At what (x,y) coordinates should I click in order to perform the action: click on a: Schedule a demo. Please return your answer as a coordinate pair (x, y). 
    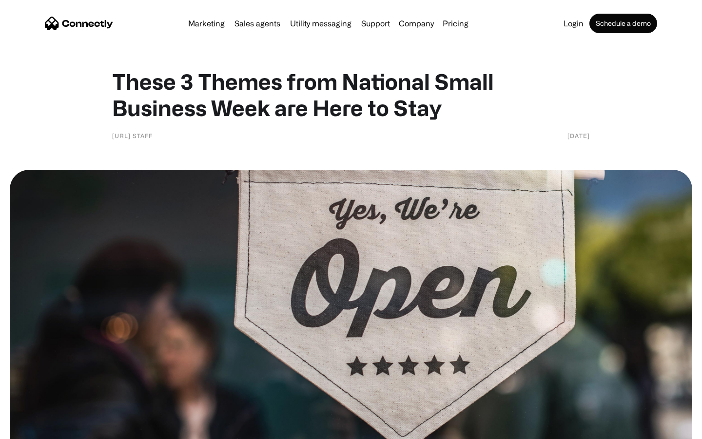
    Looking at the image, I should click on (623, 23).